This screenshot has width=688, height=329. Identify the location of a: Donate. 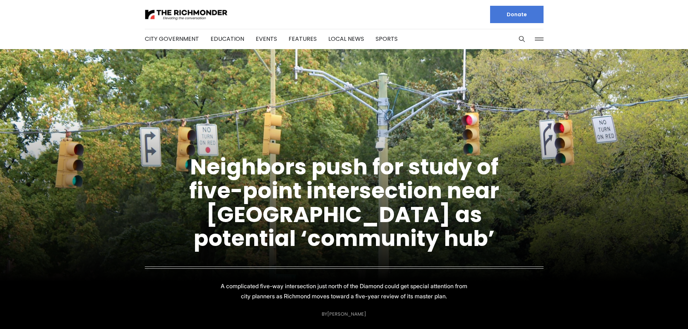
(517, 14).